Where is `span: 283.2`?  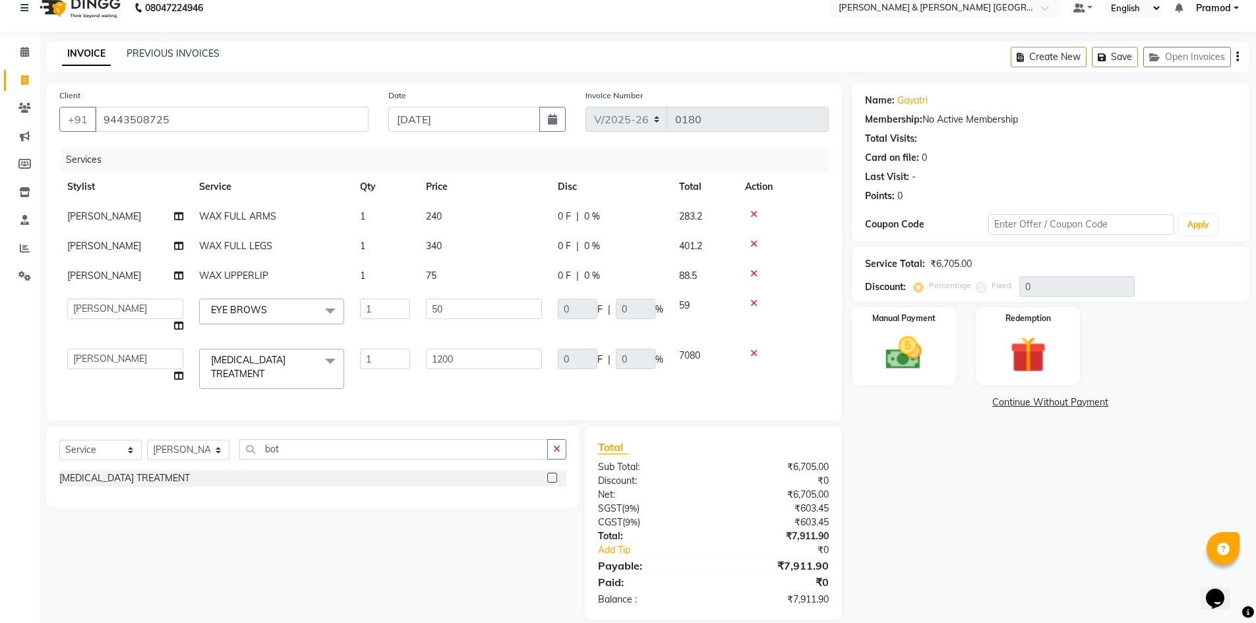
span: 283.2 is located at coordinates (690, 216).